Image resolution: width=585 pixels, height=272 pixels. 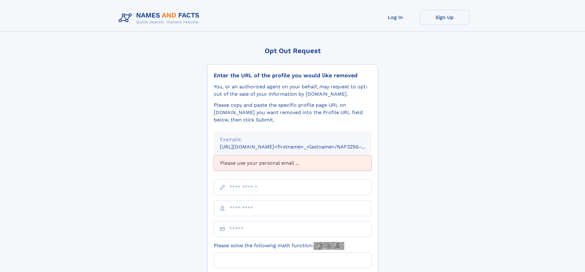 I want to click on div: Please use your personal email ..., so click(x=293, y=163).